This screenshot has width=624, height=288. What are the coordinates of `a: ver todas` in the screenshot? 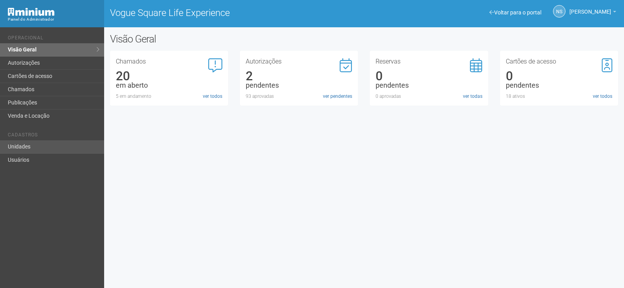 It's located at (472, 96).